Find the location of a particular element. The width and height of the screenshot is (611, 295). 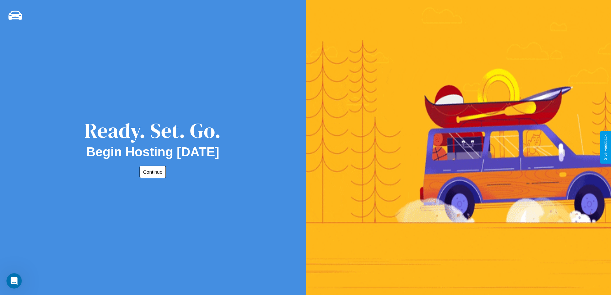

div: Give Feedback is located at coordinates (606, 147).